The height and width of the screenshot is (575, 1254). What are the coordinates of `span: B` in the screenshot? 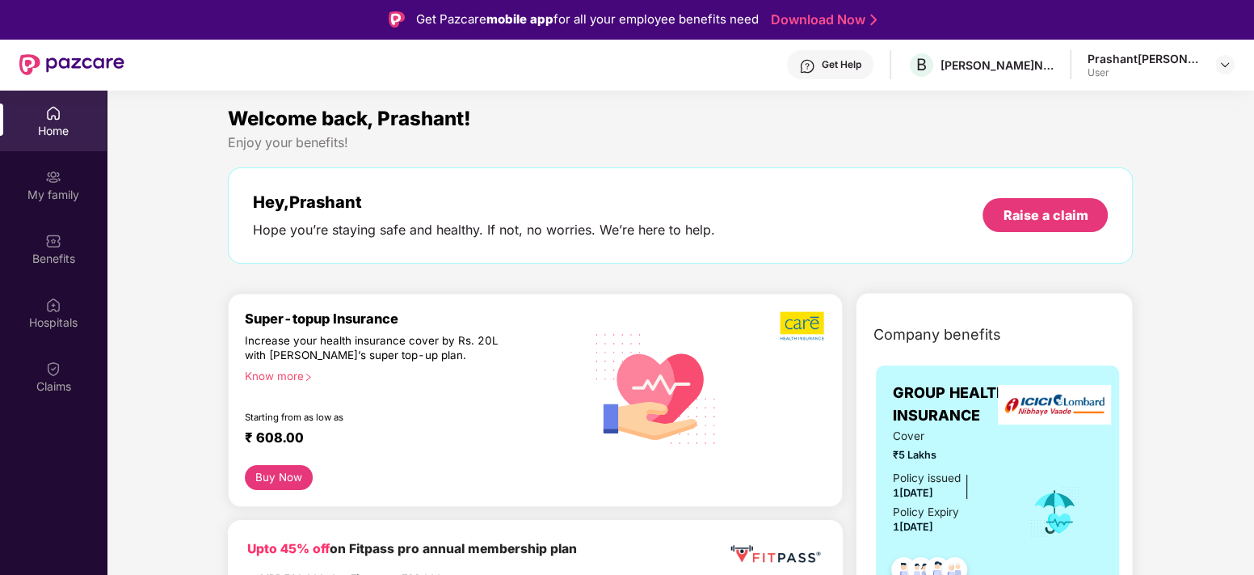 It's located at (921, 65).